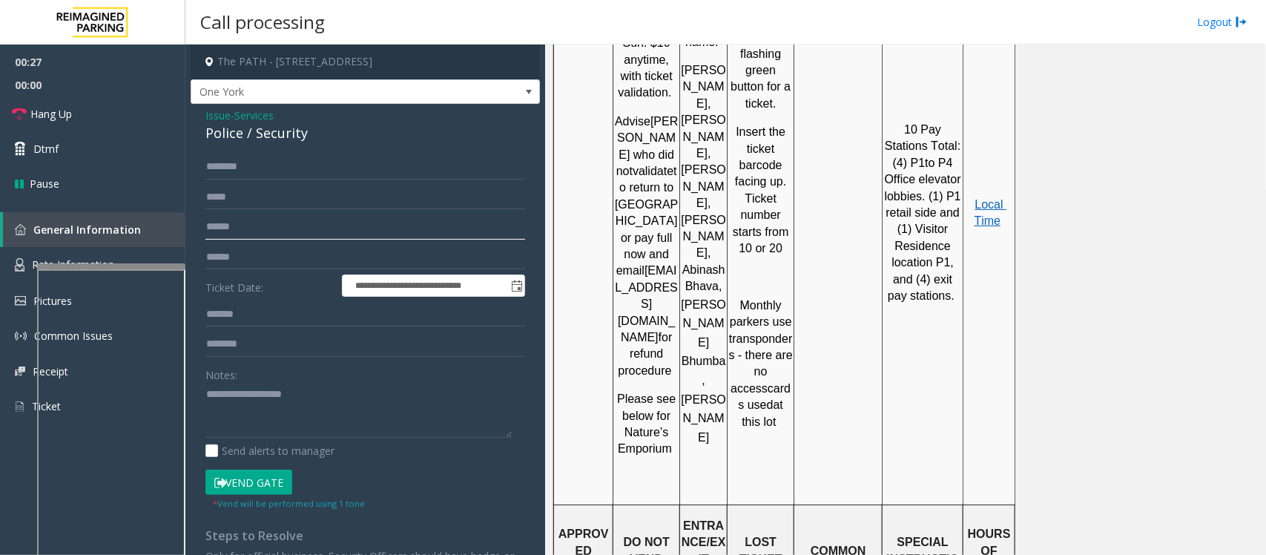 This screenshot has width=1266, height=555. What do you see at coordinates (248, 482) in the screenshot?
I see `button: Vend Gate` at bounding box center [248, 482].